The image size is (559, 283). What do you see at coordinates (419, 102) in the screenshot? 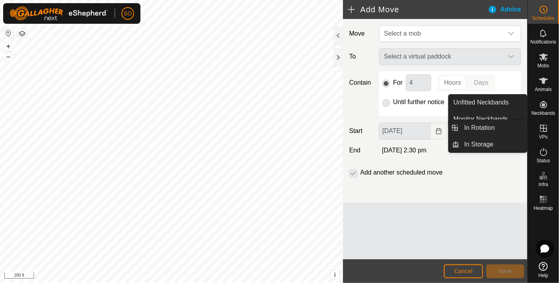
I see `label: Until further notice` at bounding box center [419, 102].